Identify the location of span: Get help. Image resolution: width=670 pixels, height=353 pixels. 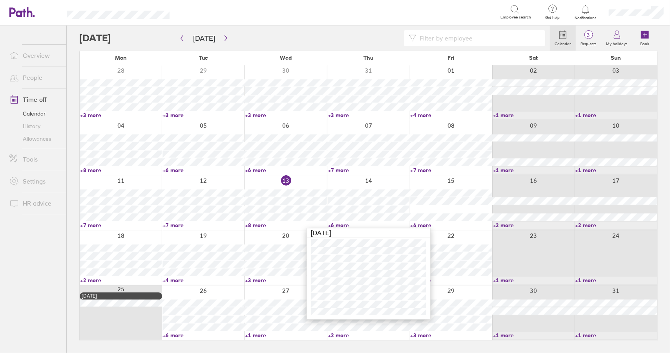
(552, 18).